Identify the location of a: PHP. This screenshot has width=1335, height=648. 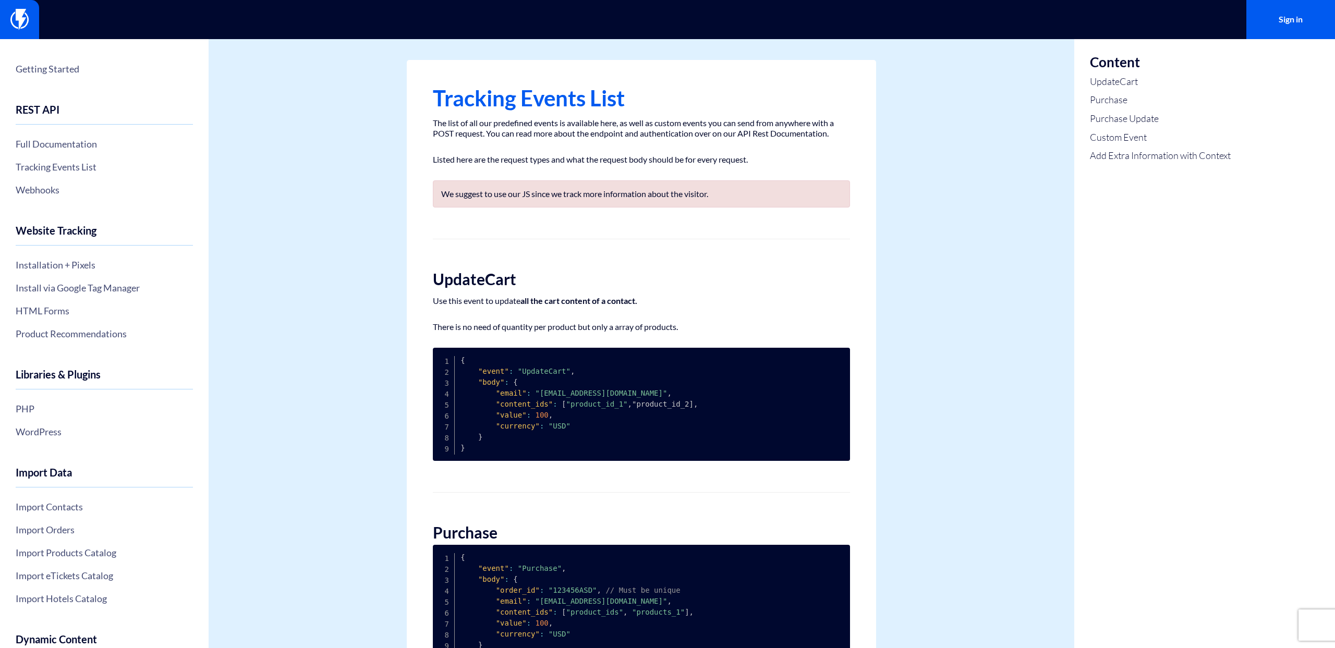
(104, 409).